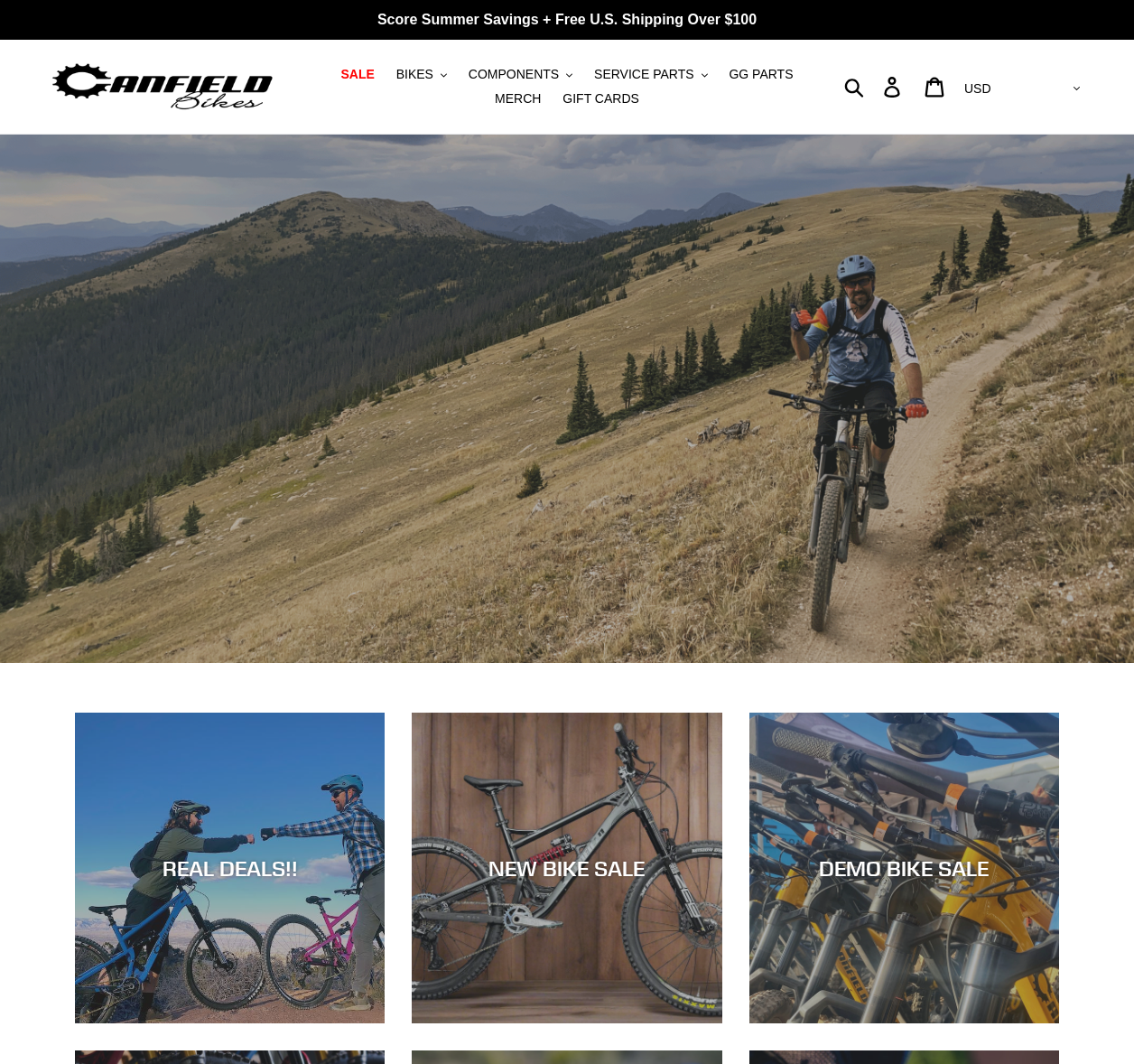 The height and width of the screenshot is (1064, 1134). Describe the element at coordinates (229, 868) in the screenshot. I see `div: REAL DEALS!!` at that location.